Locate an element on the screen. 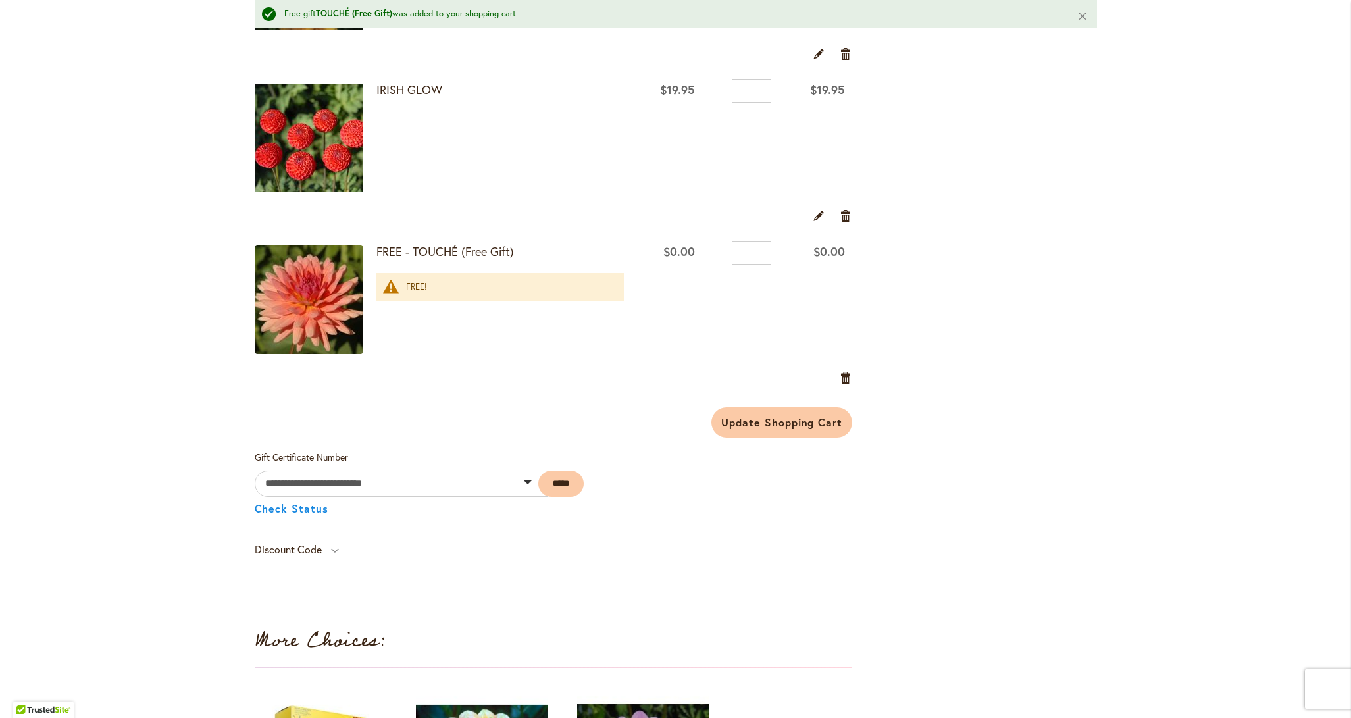 The height and width of the screenshot is (718, 1351). strong: Discount Code is located at coordinates (288, 549).